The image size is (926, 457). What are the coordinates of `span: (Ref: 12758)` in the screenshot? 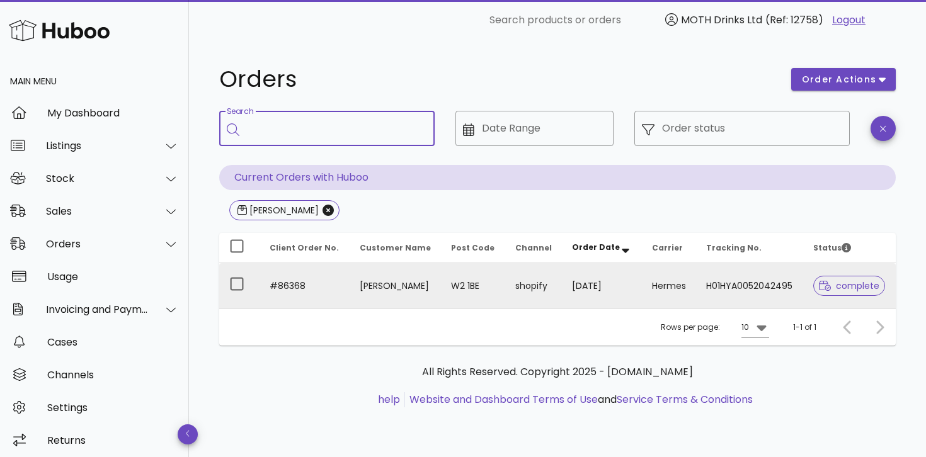 It's located at (794, 20).